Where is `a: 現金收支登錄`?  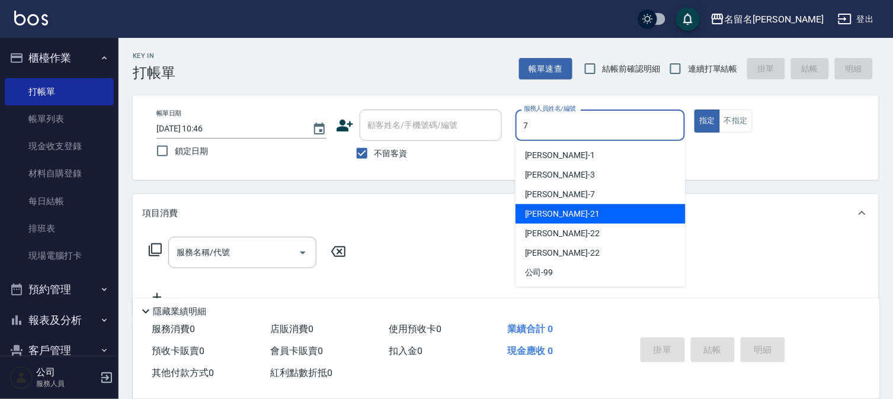
a: 現金收支登錄 is located at coordinates (59, 146).